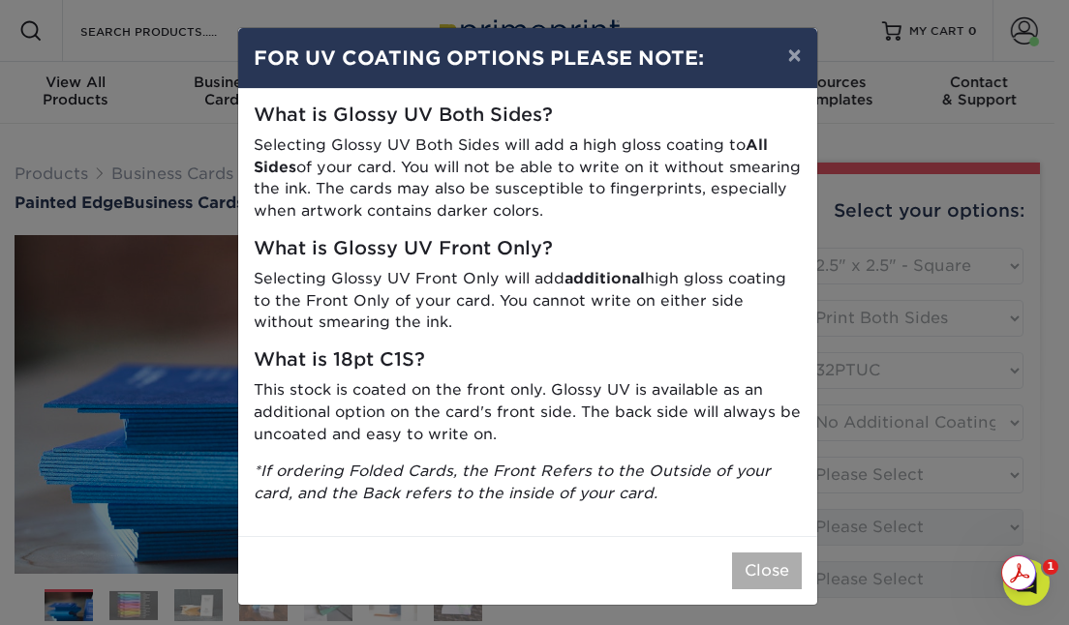 The width and height of the screenshot is (1069, 625). I want to click on button: Close, so click(767, 571).